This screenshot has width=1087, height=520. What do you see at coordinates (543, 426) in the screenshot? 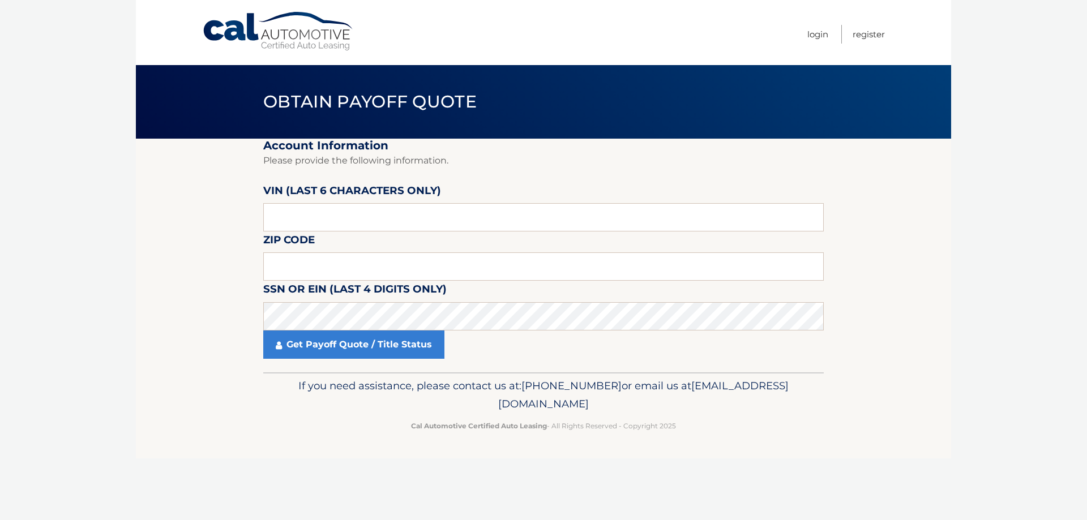
I see `p: - All Rights Reserved - Copyright 2025` at bounding box center [543, 426].